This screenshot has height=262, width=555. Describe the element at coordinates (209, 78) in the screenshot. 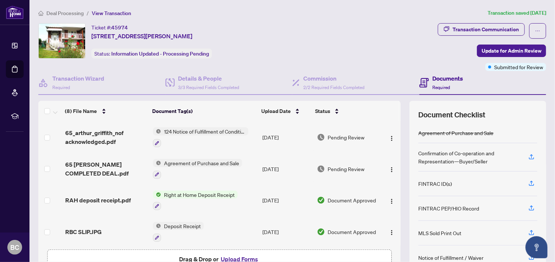

I see `h4: Details & People` at that location.